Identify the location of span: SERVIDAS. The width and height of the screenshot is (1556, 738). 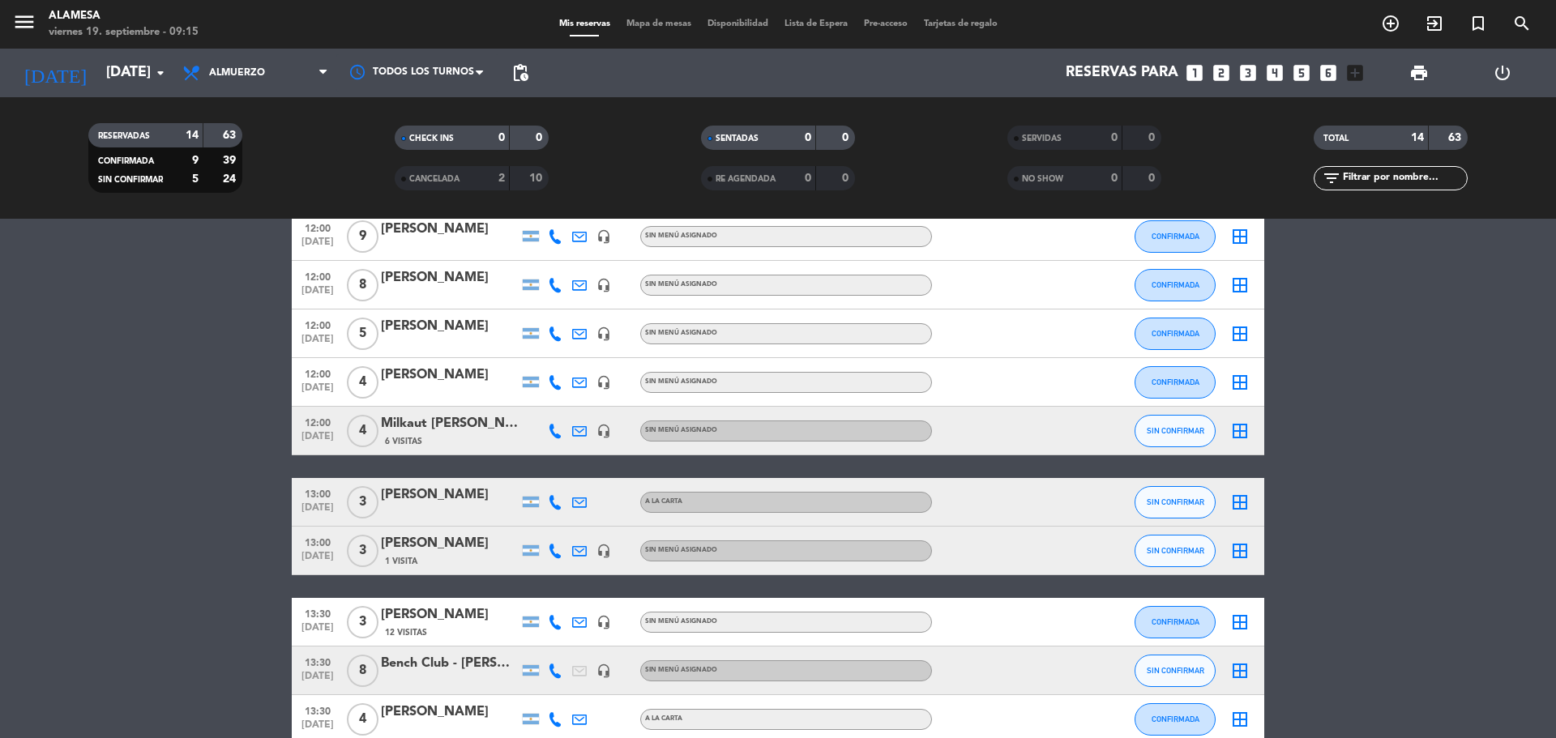
(1041, 139).